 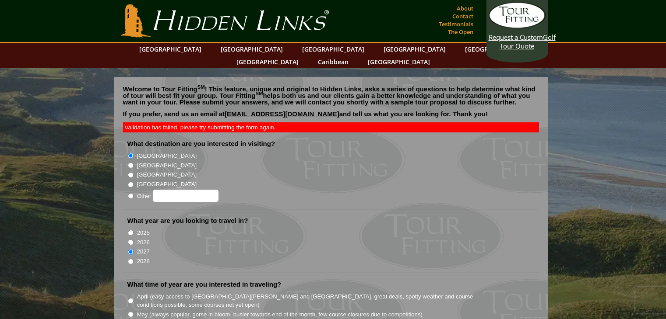 What do you see at coordinates (280, 315) in the screenshot?
I see `label: May (always popular, gorse in bloom, busier towards end of the month, few course closures due to ...` at bounding box center [280, 315].